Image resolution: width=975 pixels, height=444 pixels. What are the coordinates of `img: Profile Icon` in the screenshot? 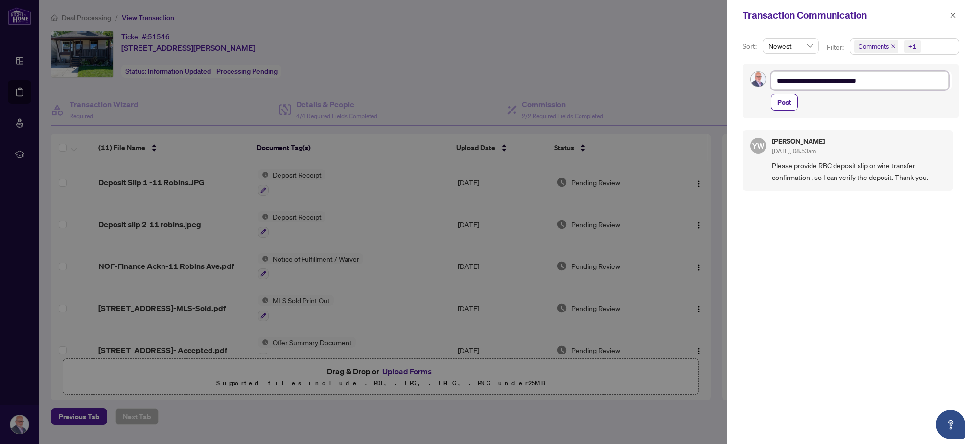 It's located at (758, 79).